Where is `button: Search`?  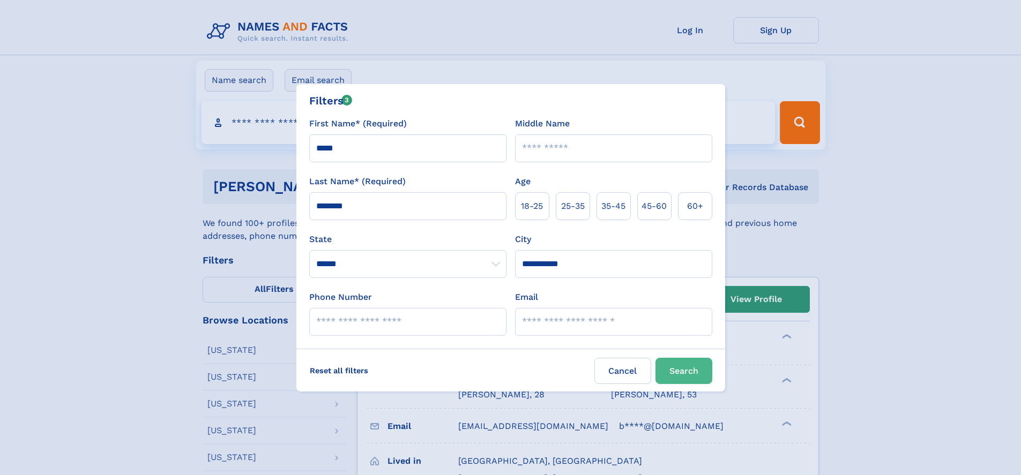 button: Search is located at coordinates (684, 371).